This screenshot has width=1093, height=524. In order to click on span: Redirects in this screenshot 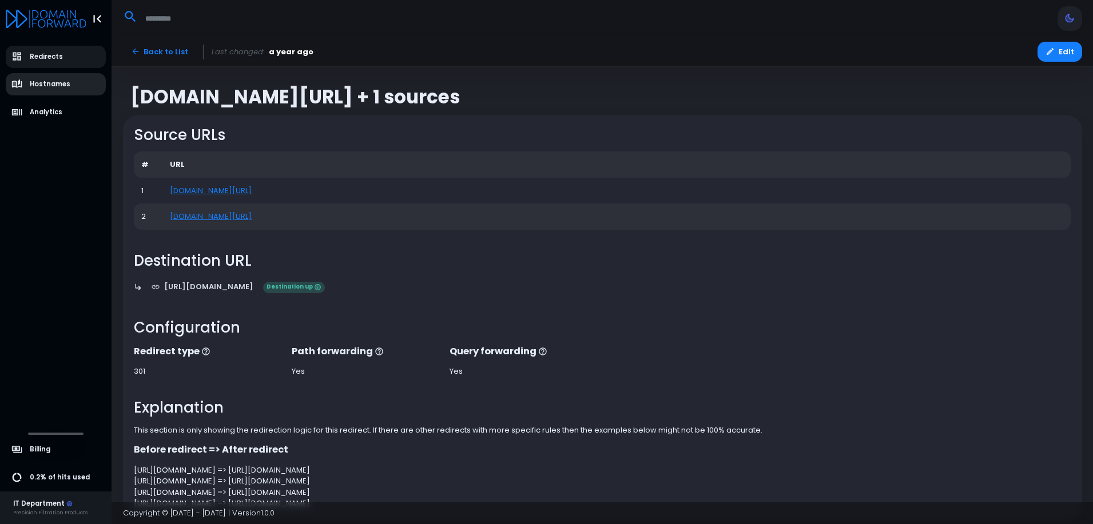, I will do `click(46, 57)`.